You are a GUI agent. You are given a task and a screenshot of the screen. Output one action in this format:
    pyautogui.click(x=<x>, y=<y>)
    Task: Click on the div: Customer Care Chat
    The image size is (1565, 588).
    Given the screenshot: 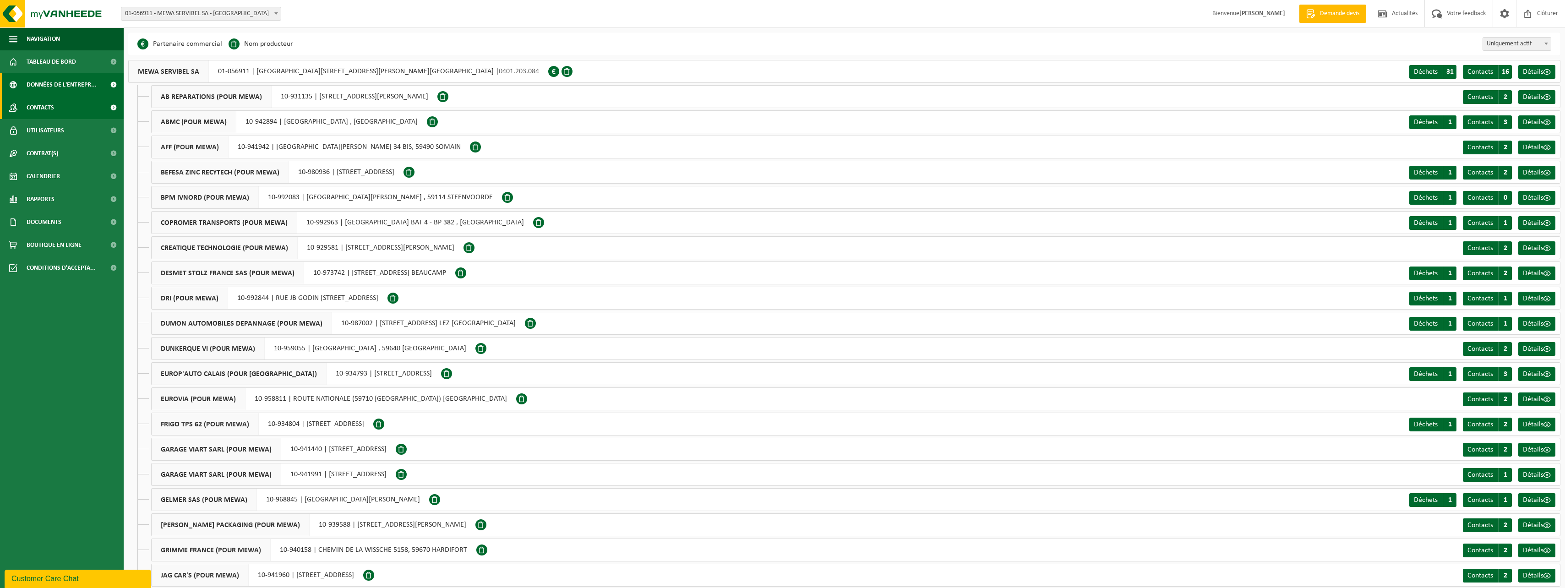 What is the action you would take?
    pyautogui.click(x=73, y=11)
    